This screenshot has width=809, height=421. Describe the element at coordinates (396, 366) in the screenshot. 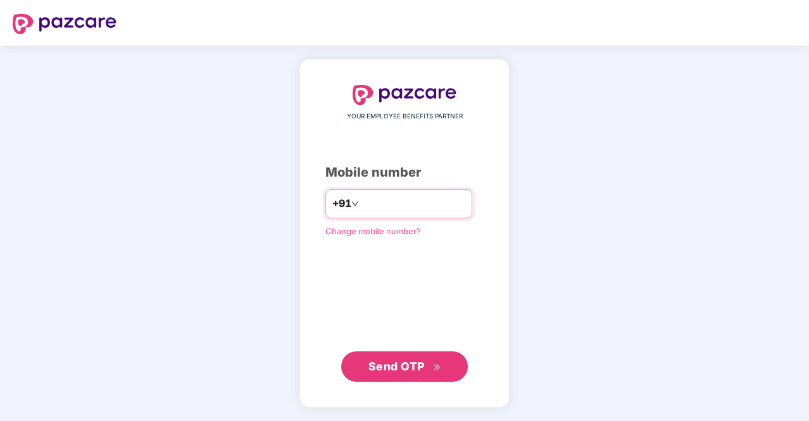

I see `span: Send OTP` at that location.